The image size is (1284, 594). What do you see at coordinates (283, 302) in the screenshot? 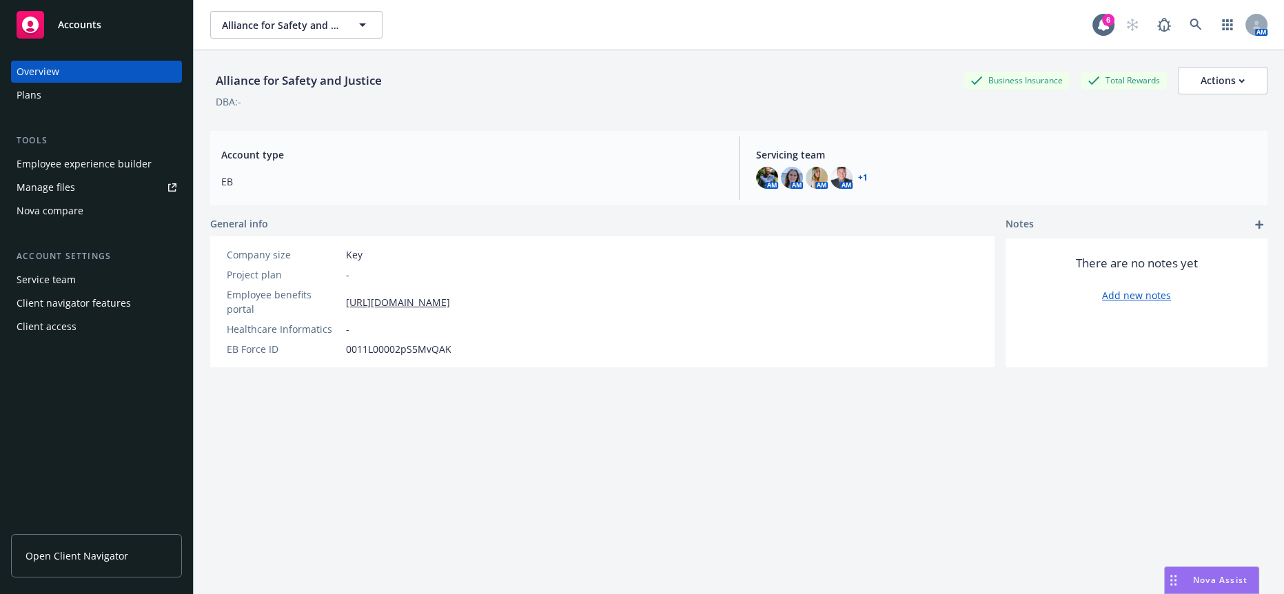
I see `div: Employee benefits portal` at bounding box center [283, 302].